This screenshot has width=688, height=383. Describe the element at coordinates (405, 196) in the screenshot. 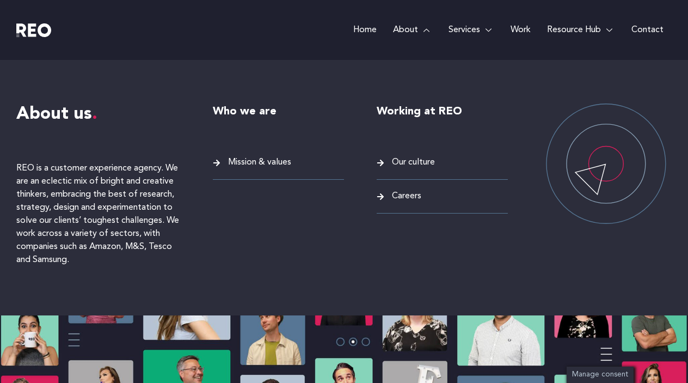

I see `span: Careers` at that location.